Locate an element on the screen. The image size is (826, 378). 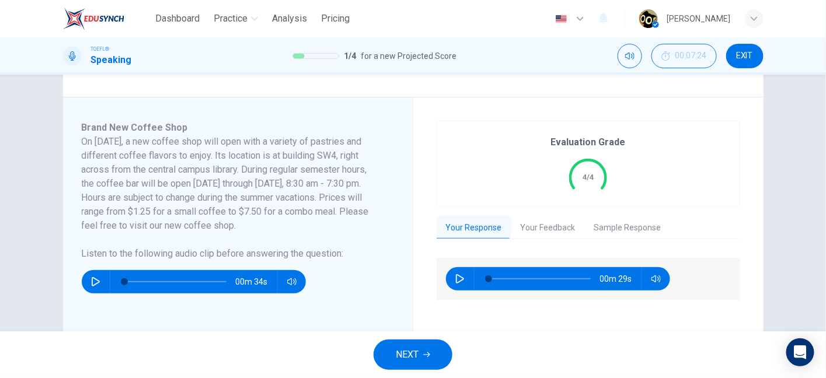
a: Pricing is located at coordinates (335, 19).